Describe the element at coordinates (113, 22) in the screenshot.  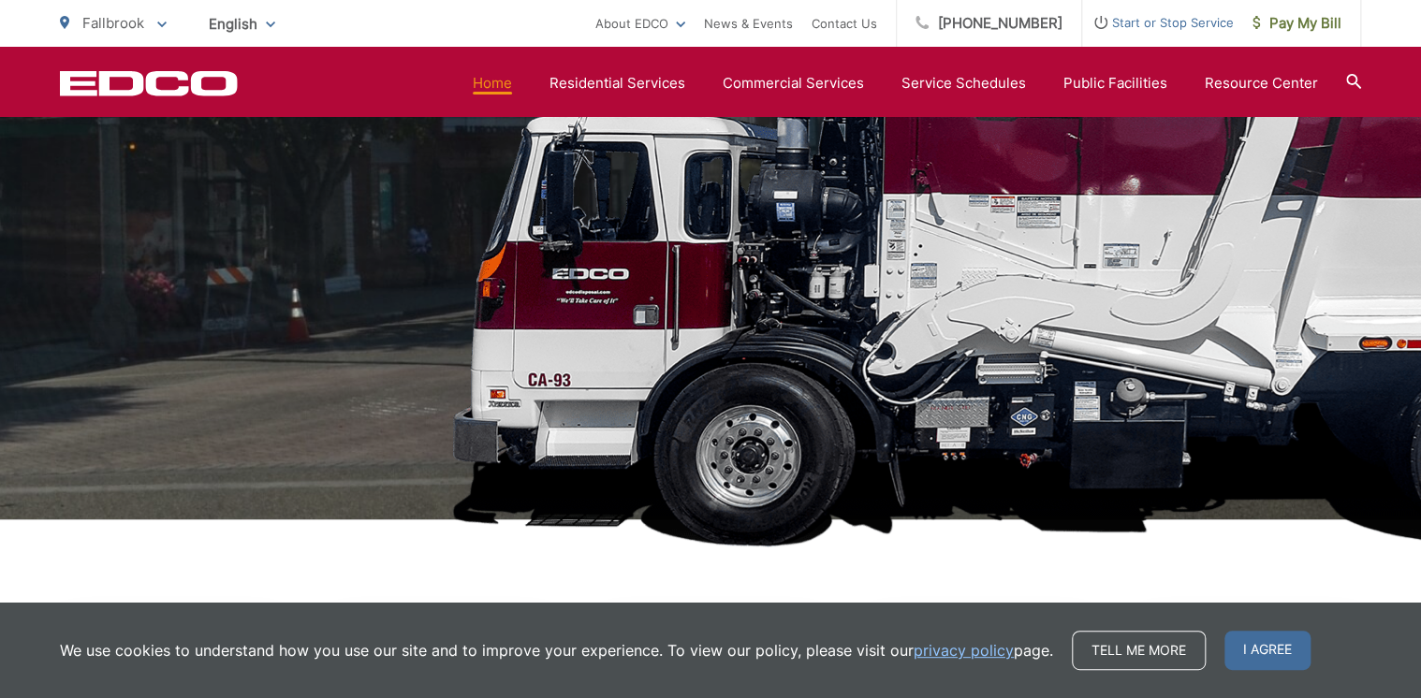
I see `span: Fallbrook` at that location.